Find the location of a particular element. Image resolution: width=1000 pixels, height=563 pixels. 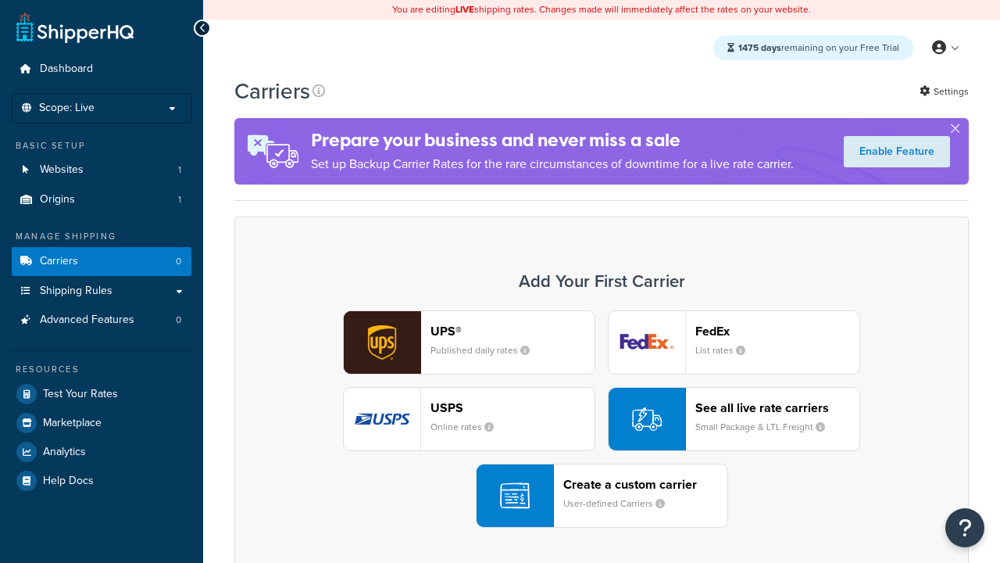

small: List rates is located at coordinates (727, 350).